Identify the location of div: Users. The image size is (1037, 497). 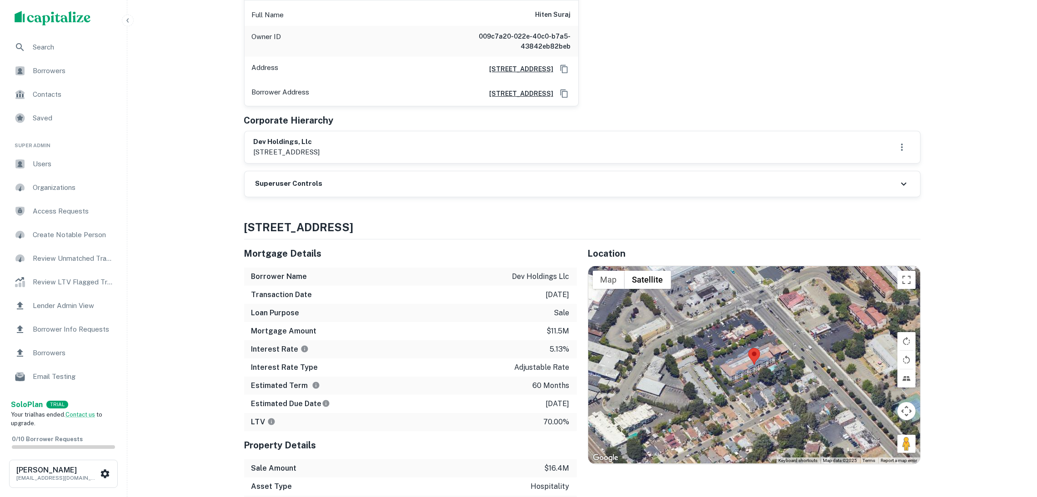
(63, 164).